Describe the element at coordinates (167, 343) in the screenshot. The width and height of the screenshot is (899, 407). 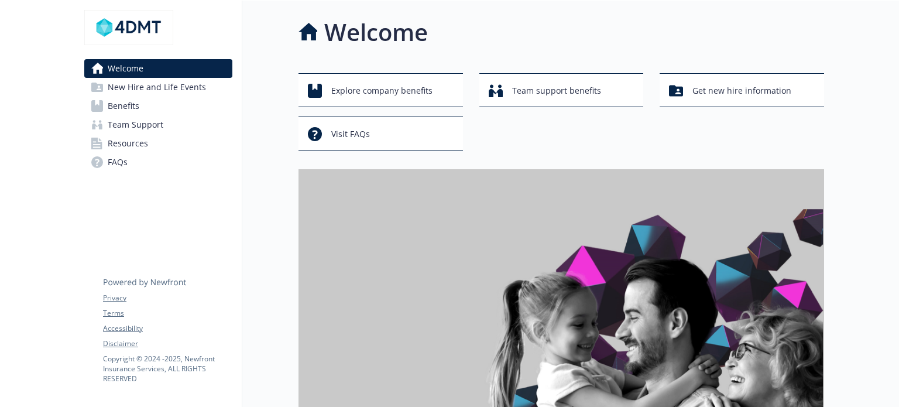
I see `a: Disclaimer` at that location.